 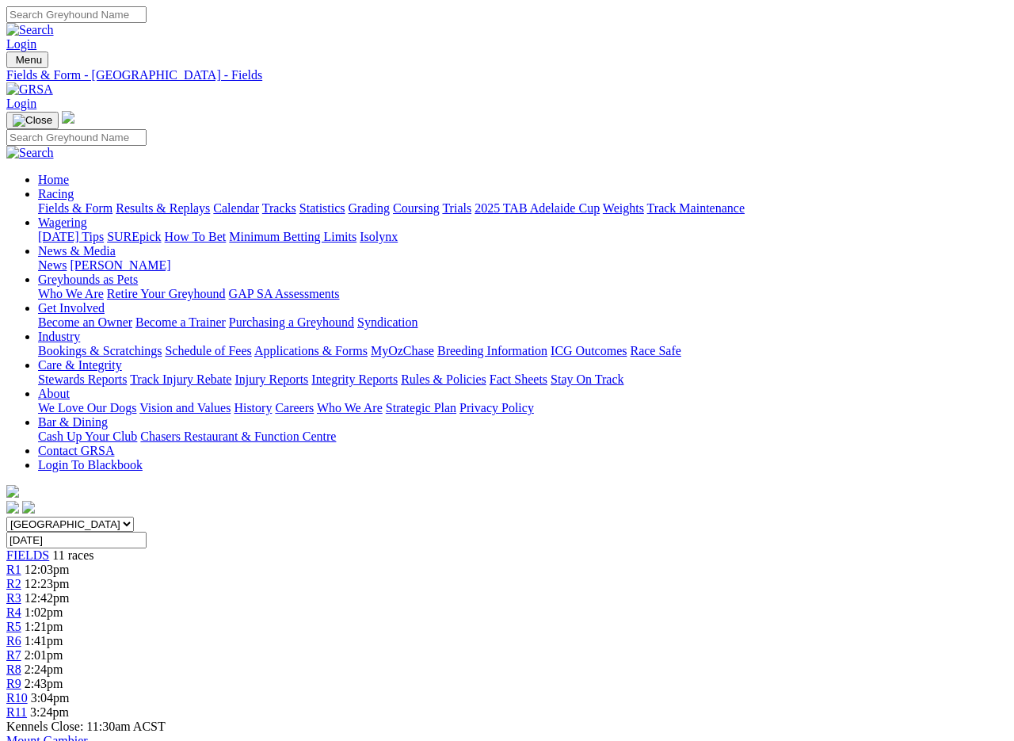 What do you see at coordinates (271, 379) in the screenshot?
I see `a: Injury Reports` at bounding box center [271, 379].